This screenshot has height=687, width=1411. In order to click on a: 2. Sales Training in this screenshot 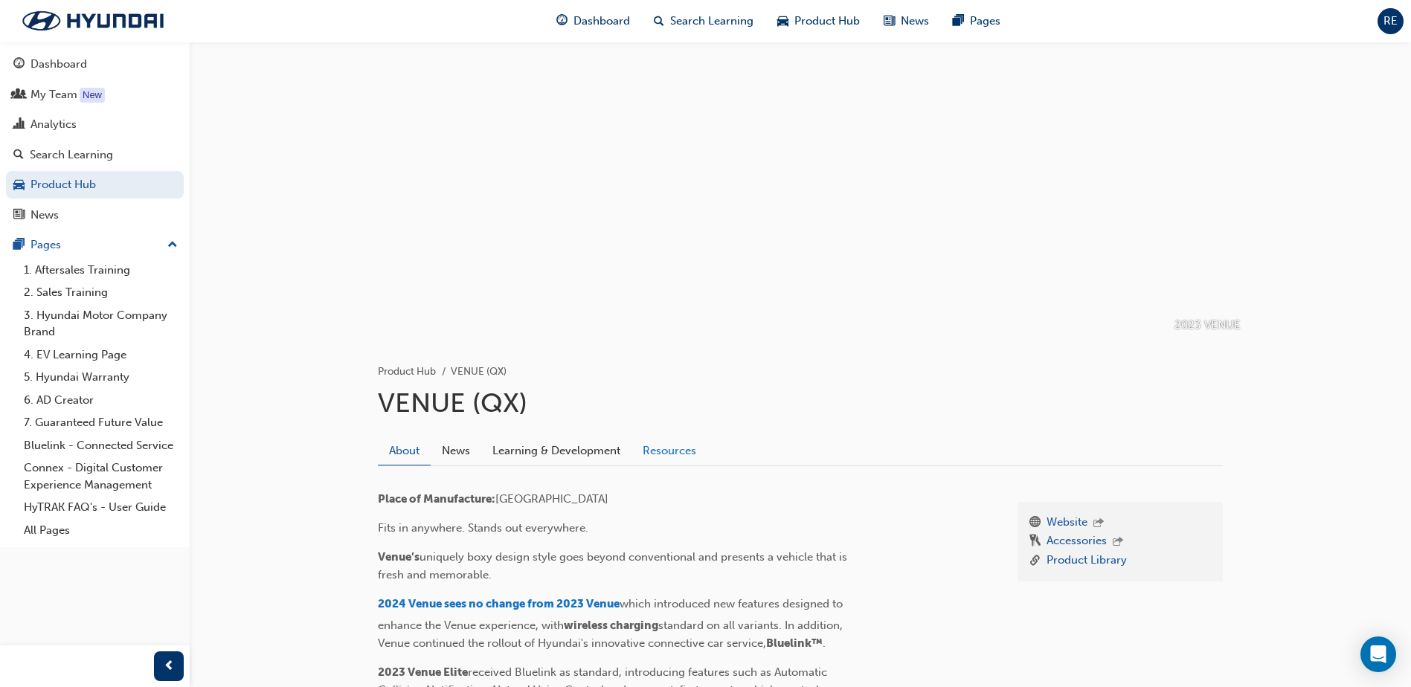, I will do `click(100, 292)`.